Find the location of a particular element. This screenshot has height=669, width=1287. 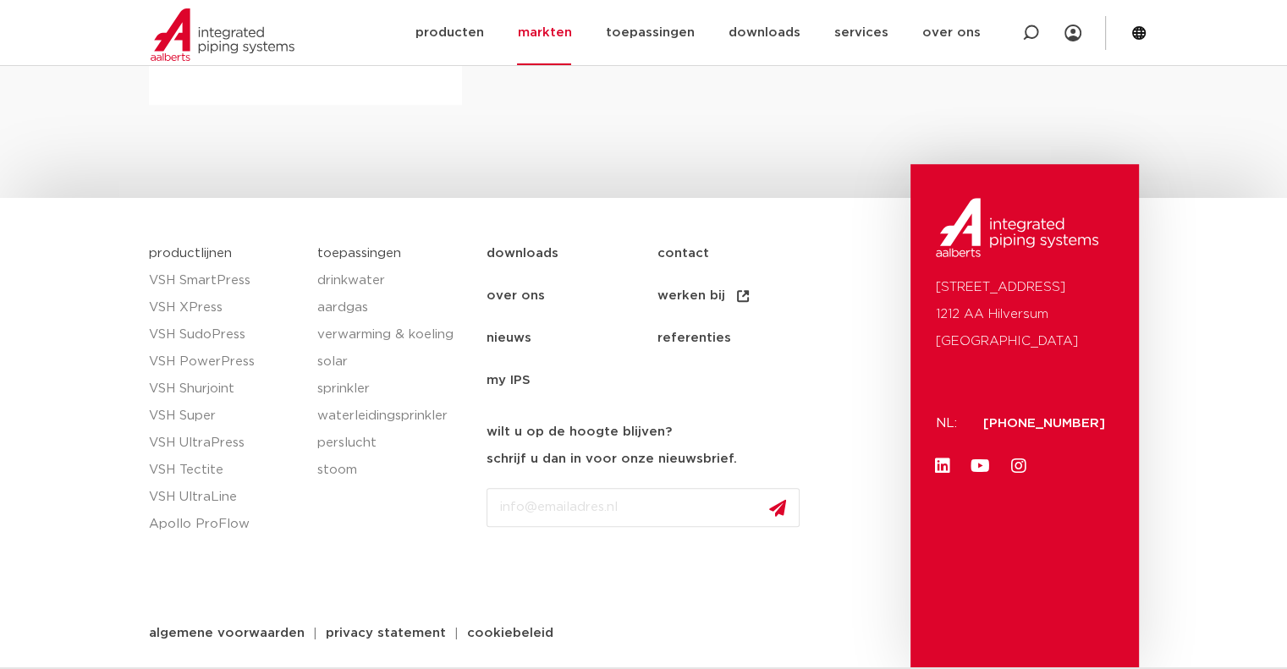

a: referenties is located at coordinates (741, 338).